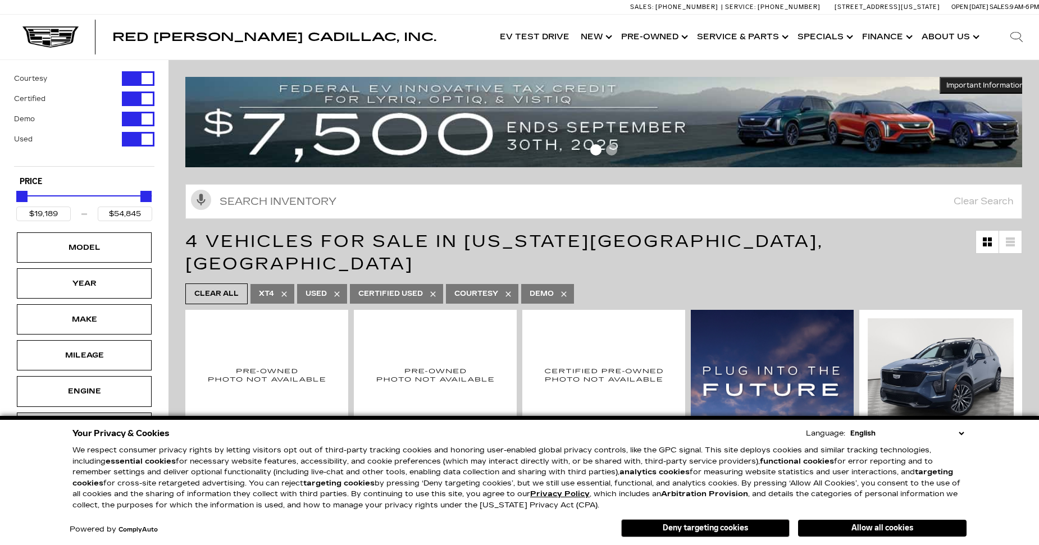  What do you see at coordinates (51, 37) in the screenshot?
I see `img: Cadillac Dark Logo with Cadillac White Text` at bounding box center [51, 37].